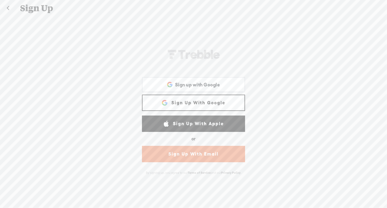 This screenshot has height=208, width=387. I want to click on div: Sign Up, so click(194, 8).